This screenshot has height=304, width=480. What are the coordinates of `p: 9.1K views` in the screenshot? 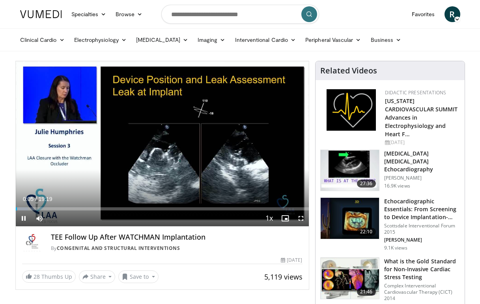 It's located at (396, 248).